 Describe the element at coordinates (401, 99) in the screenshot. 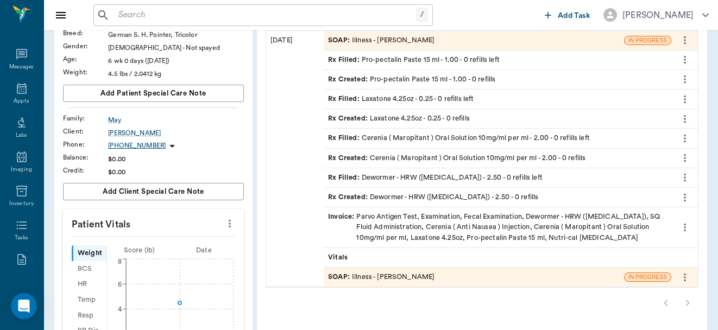

I see `div: Laxatone 4.25oz - 0.25 - 0 refills left` at that location.